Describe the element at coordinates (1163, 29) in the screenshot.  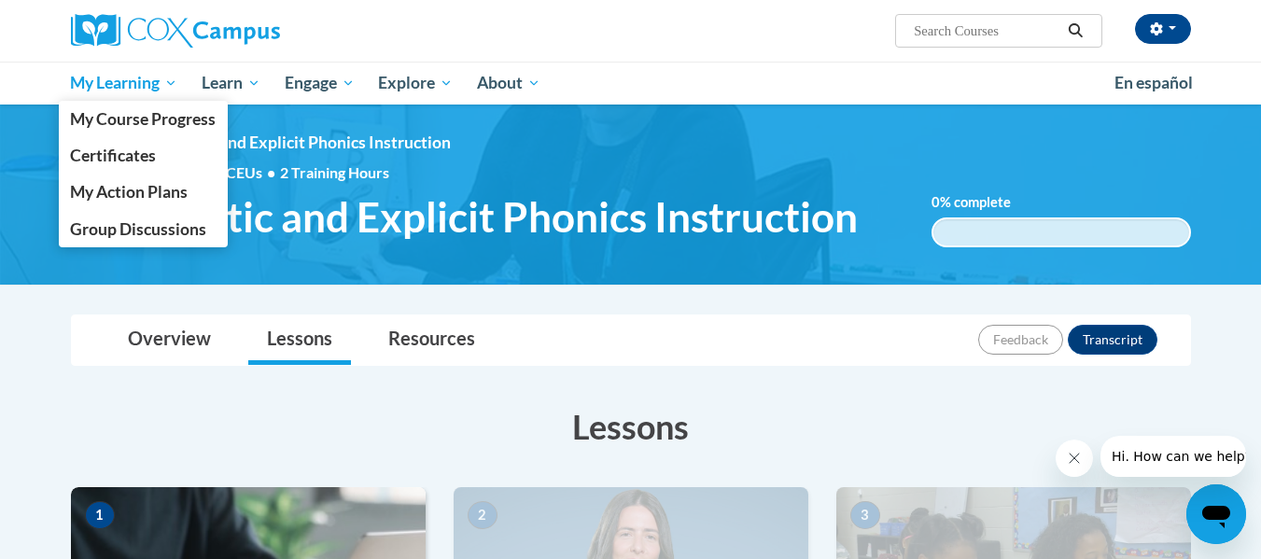
I see `button: Account Settings` at that location.